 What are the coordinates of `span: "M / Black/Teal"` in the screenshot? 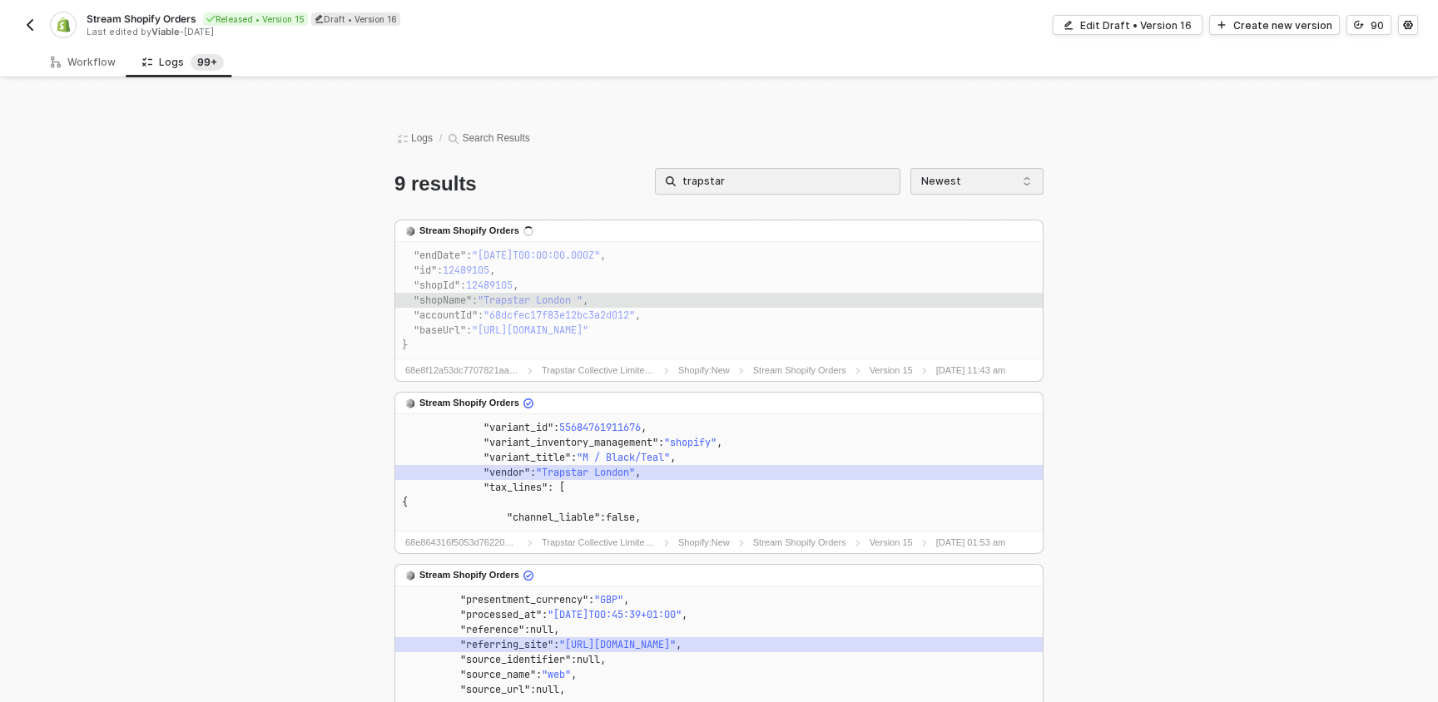 It's located at (623, 458).